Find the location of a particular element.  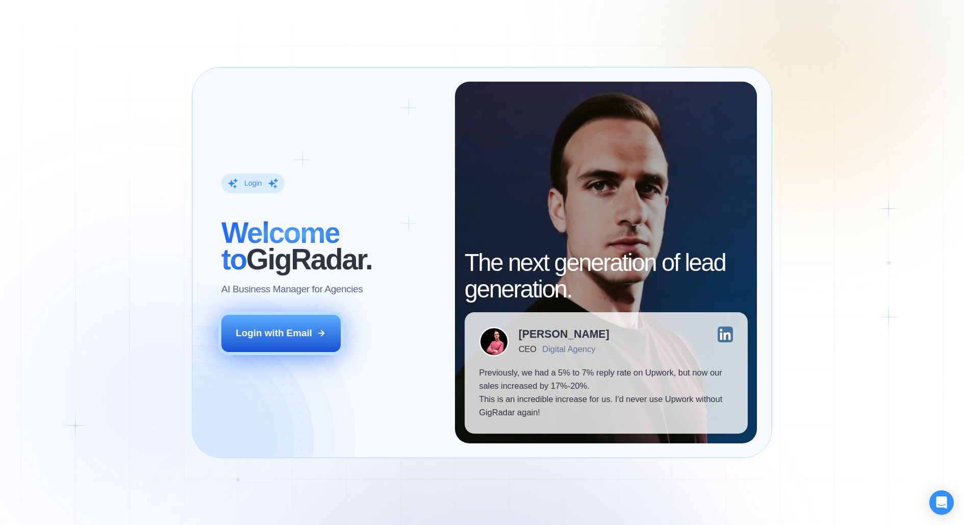

p: AI Business Manager for Agencies is located at coordinates (292, 289).